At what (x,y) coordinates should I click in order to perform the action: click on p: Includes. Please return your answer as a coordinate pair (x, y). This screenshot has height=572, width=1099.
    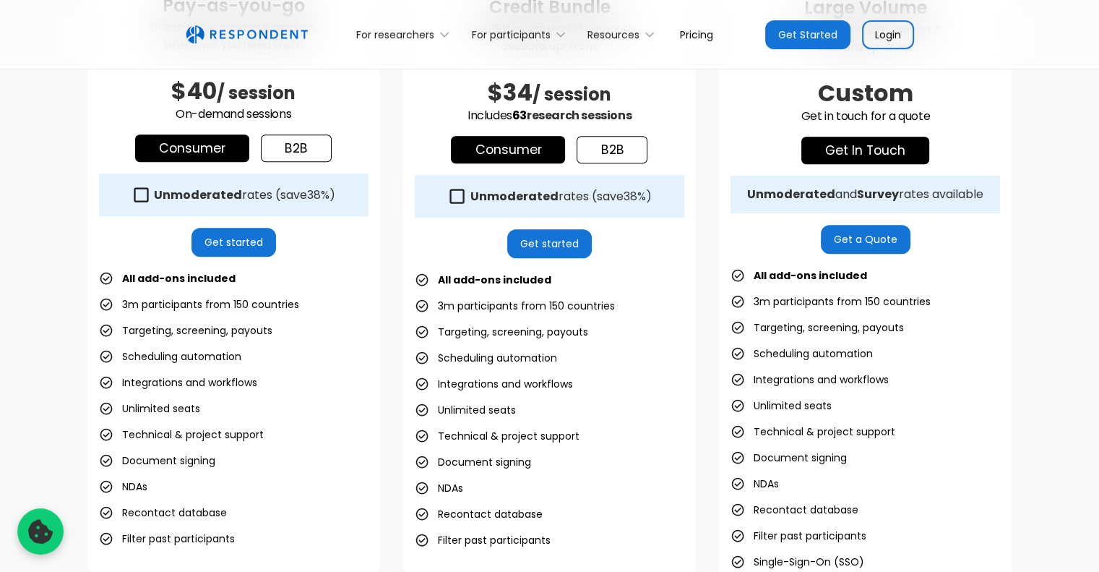
    Looking at the image, I should click on (549, 116).